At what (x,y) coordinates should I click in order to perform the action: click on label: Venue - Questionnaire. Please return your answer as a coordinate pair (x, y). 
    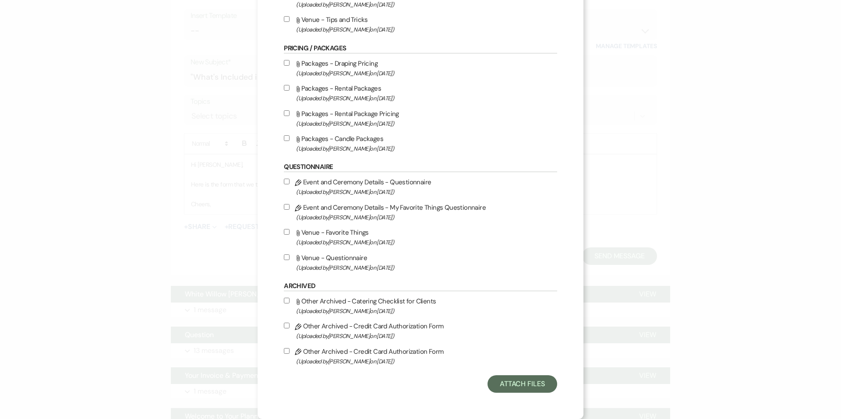
    Looking at the image, I should click on (420, 262).